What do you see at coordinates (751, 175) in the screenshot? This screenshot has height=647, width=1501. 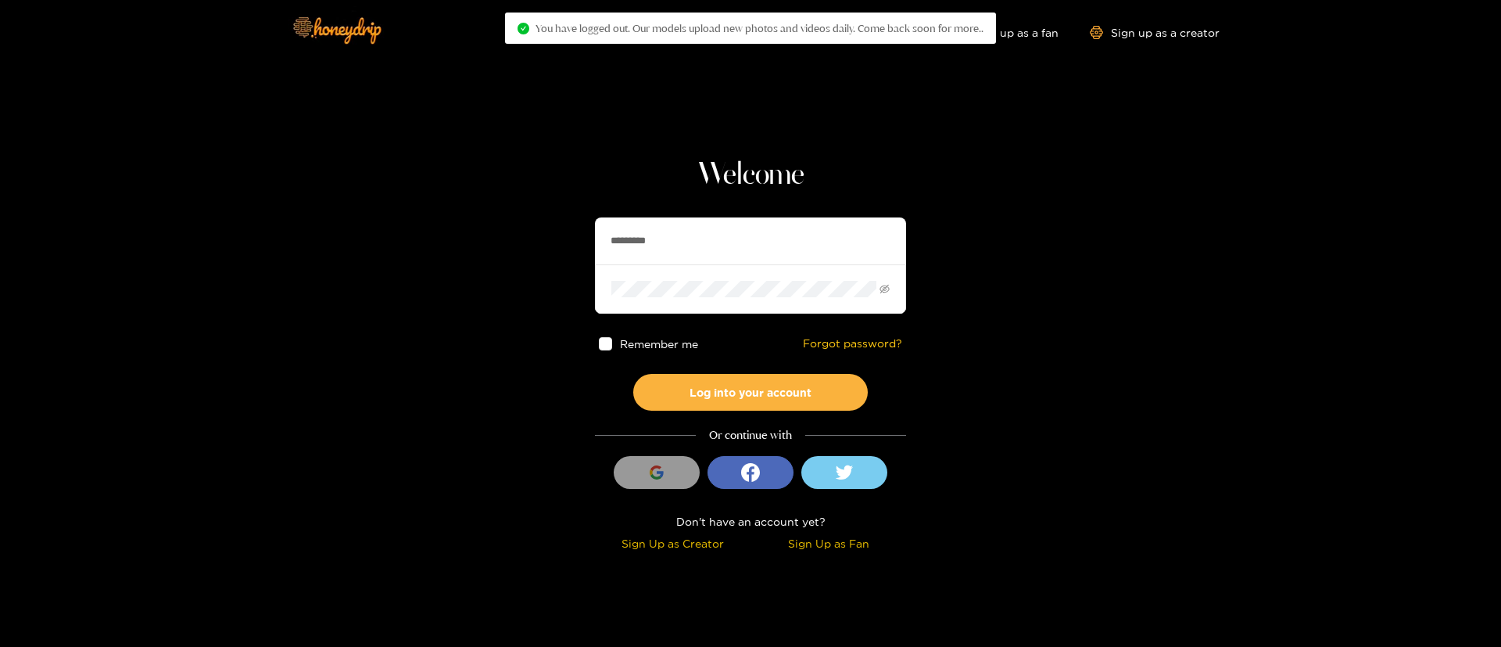 I see `h1: Welcome` at bounding box center [751, 175].